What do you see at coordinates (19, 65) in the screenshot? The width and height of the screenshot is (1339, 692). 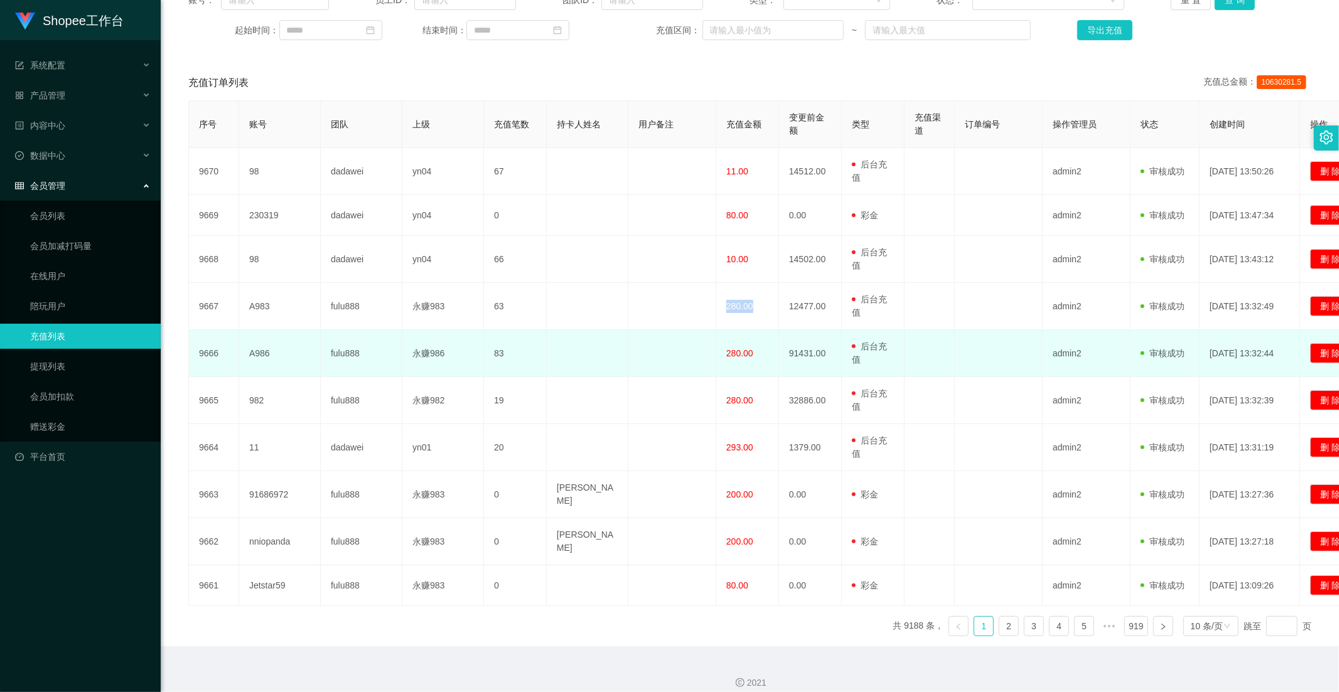 I see `i: 图标: form` at bounding box center [19, 65].